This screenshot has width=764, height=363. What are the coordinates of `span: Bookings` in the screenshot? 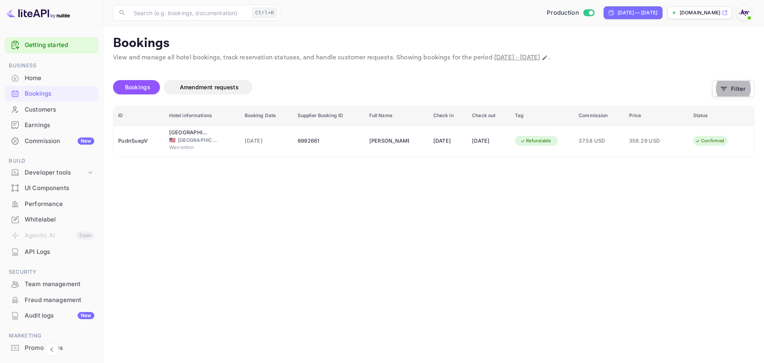 It's located at (138, 87).